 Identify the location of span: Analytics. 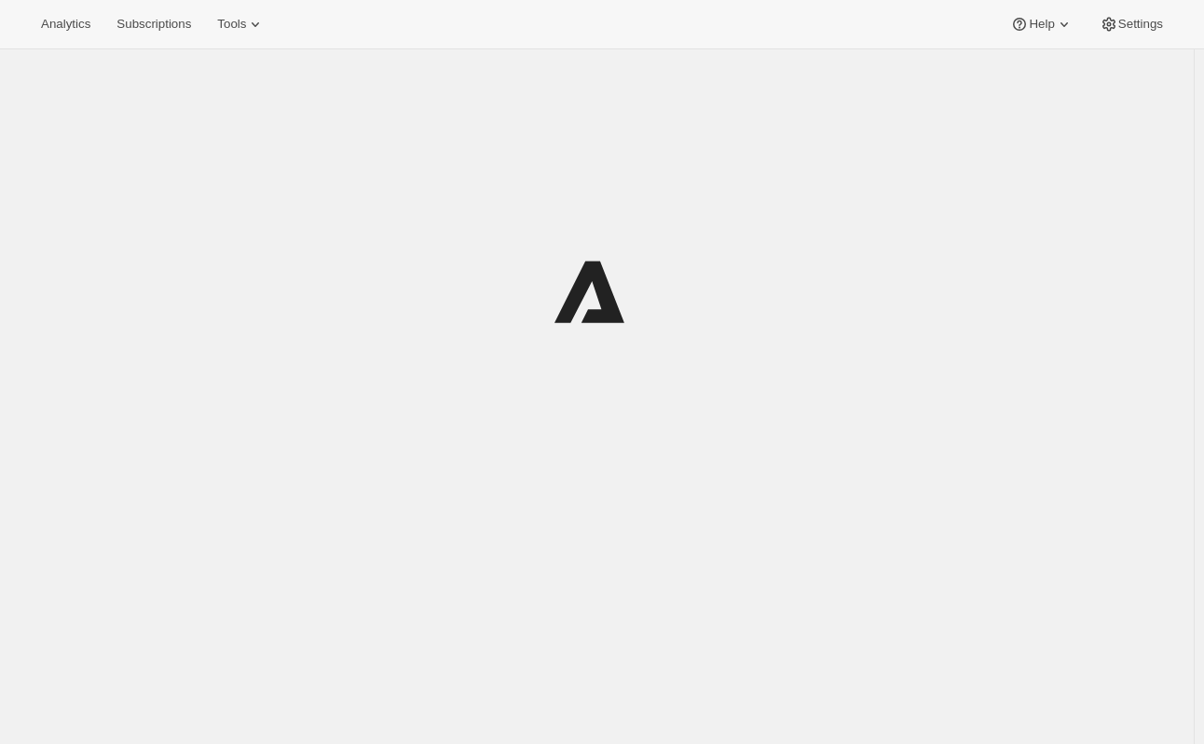
(65, 24).